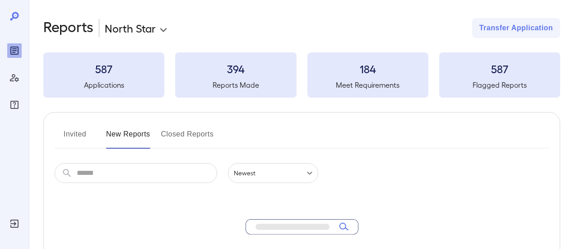 The height and width of the screenshot is (249, 571). Describe the element at coordinates (14, 51) in the screenshot. I see `div: Reports` at that location.